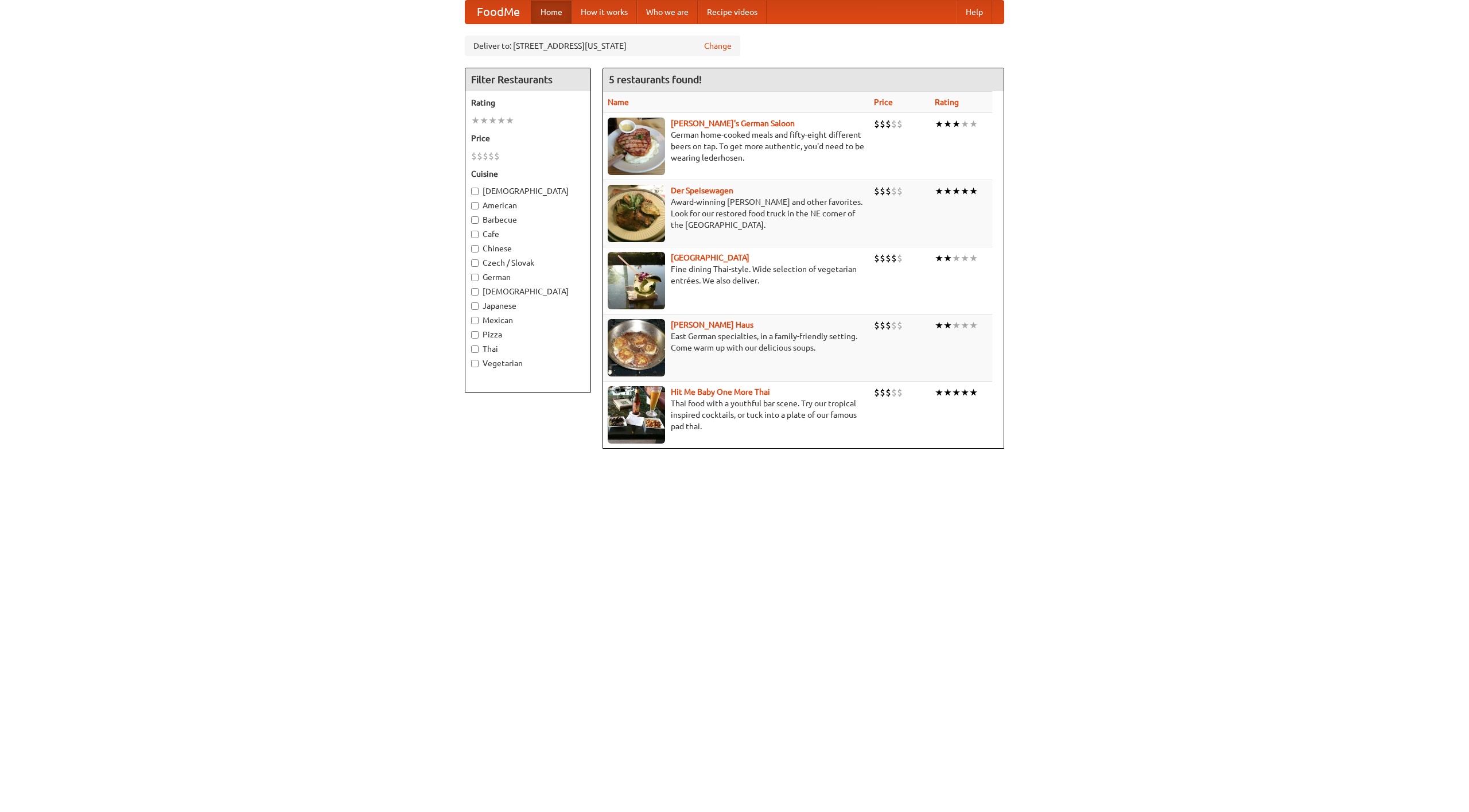  What do you see at coordinates (637, 415) in the screenshot?
I see `img: babythai.jpg` at bounding box center [637, 415].